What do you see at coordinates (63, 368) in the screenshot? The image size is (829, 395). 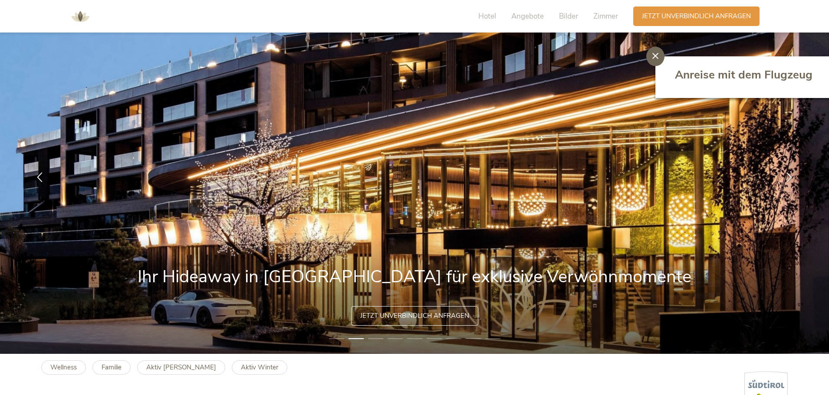 I see `b: Wellness` at bounding box center [63, 368].